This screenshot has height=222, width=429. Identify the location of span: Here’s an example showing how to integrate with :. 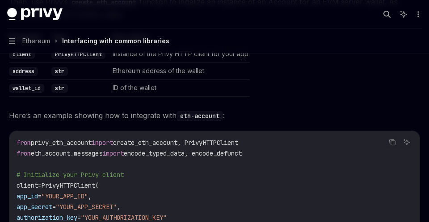
(214, 116).